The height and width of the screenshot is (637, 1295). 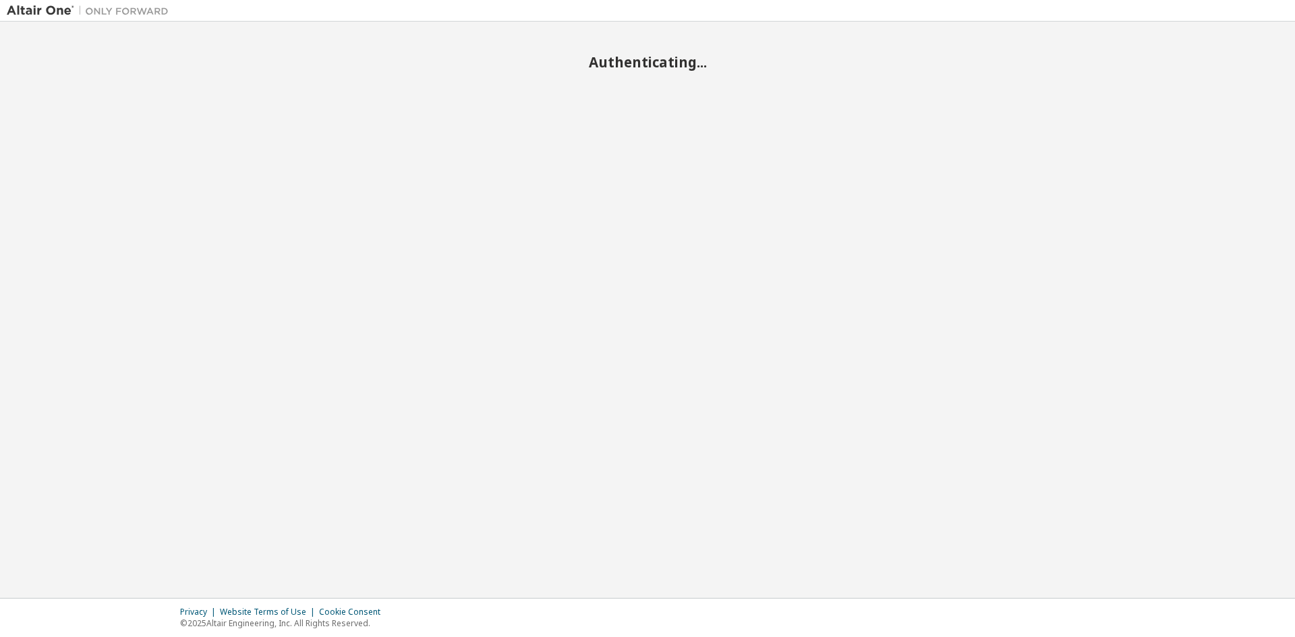 I want to click on div: Cookie Consent, so click(x=353, y=612).